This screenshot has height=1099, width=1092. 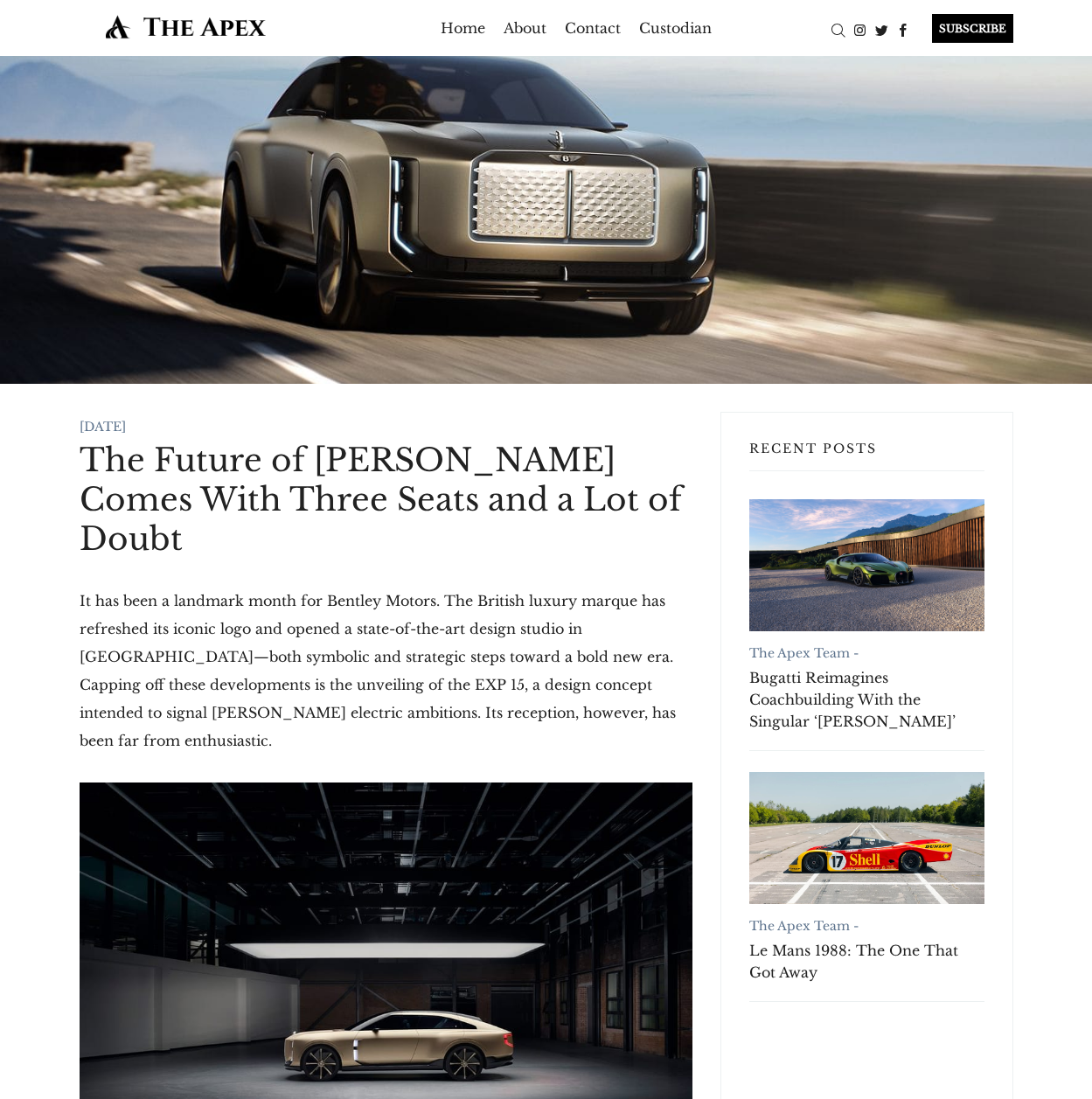 I want to click on a: Twitter, so click(x=881, y=29).